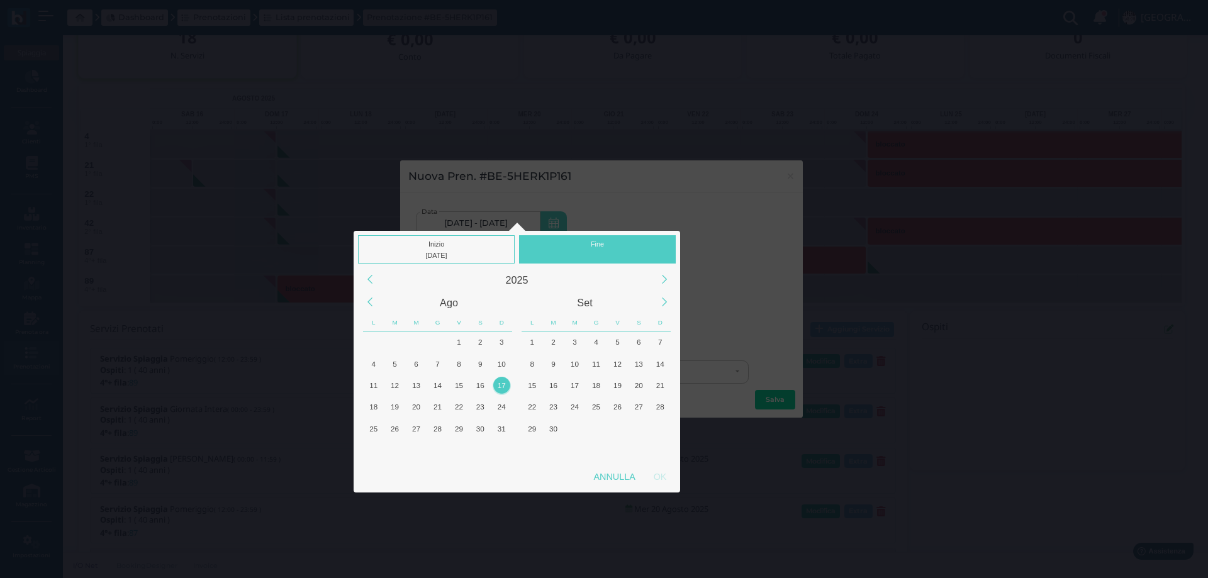 The image size is (1208, 578). Describe the element at coordinates (502, 407) in the screenshot. I see `div: 24` at that location.